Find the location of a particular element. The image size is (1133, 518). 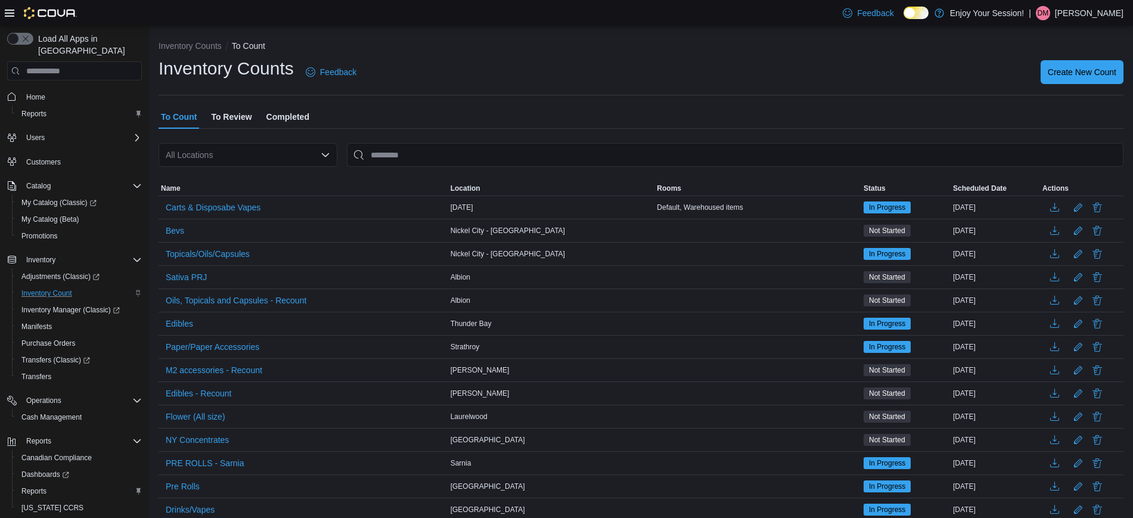

div: Dima Mansour is located at coordinates (1043, 13).